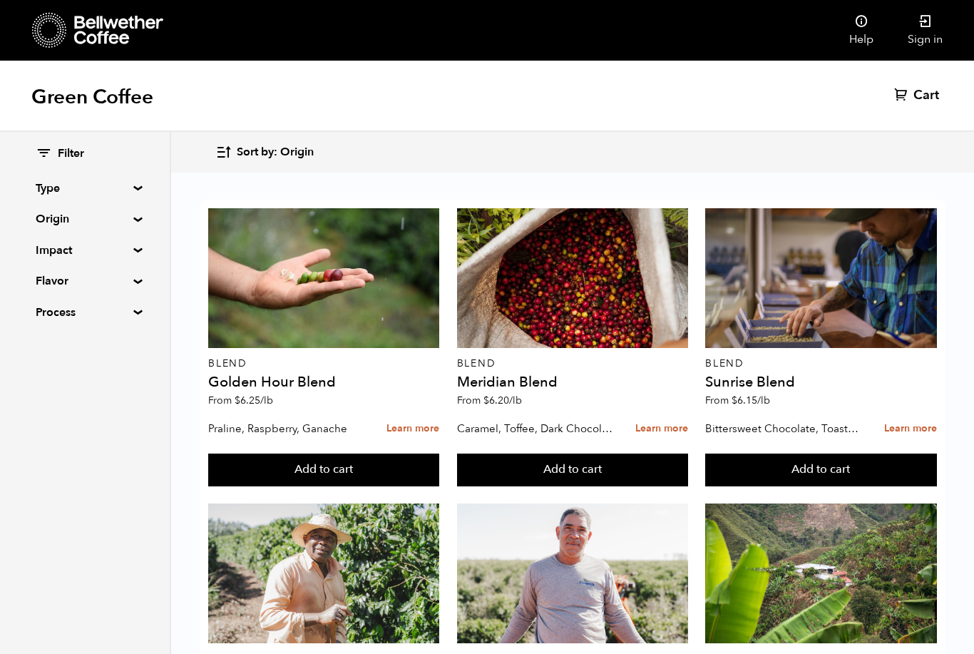  I want to click on p: Bittersweet Chocolate, Toasted Marshmallow, Candied Orange, Praline, so click(784, 429).